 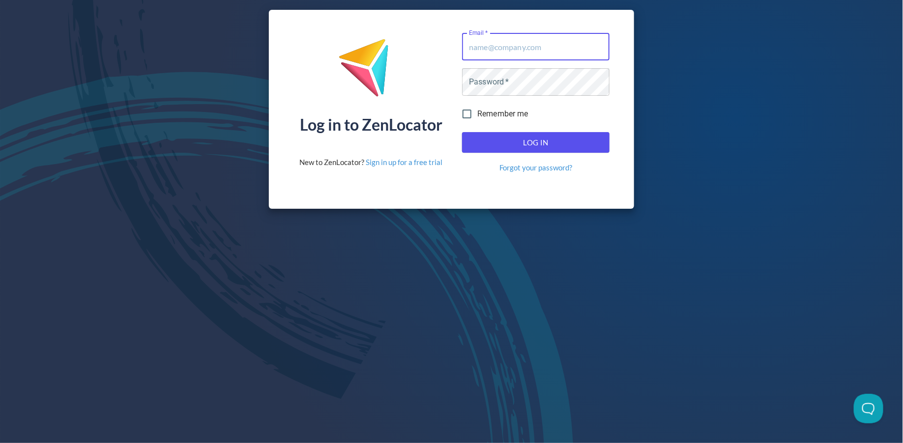 I want to click on span: Log In, so click(x=536, y=143).